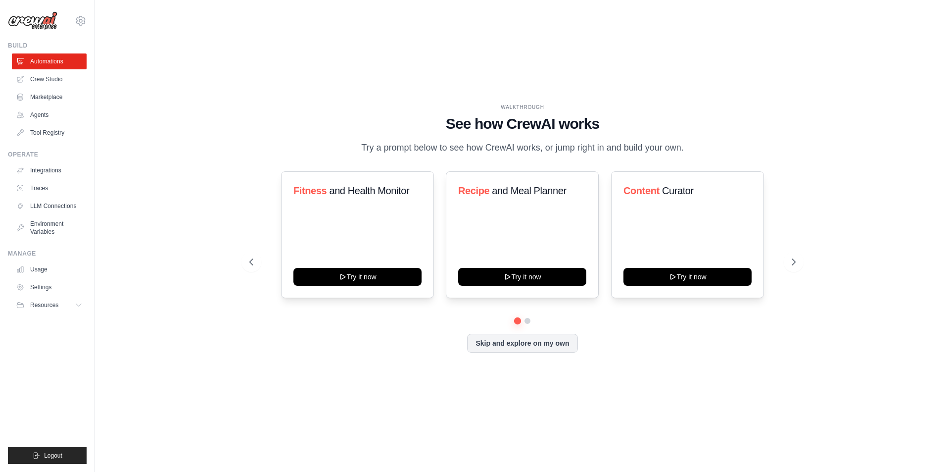 This screenshot has width=950, height=472. Describe the element at coordinates (641, 191) in the screenshot. I see `span: Content` at that location.